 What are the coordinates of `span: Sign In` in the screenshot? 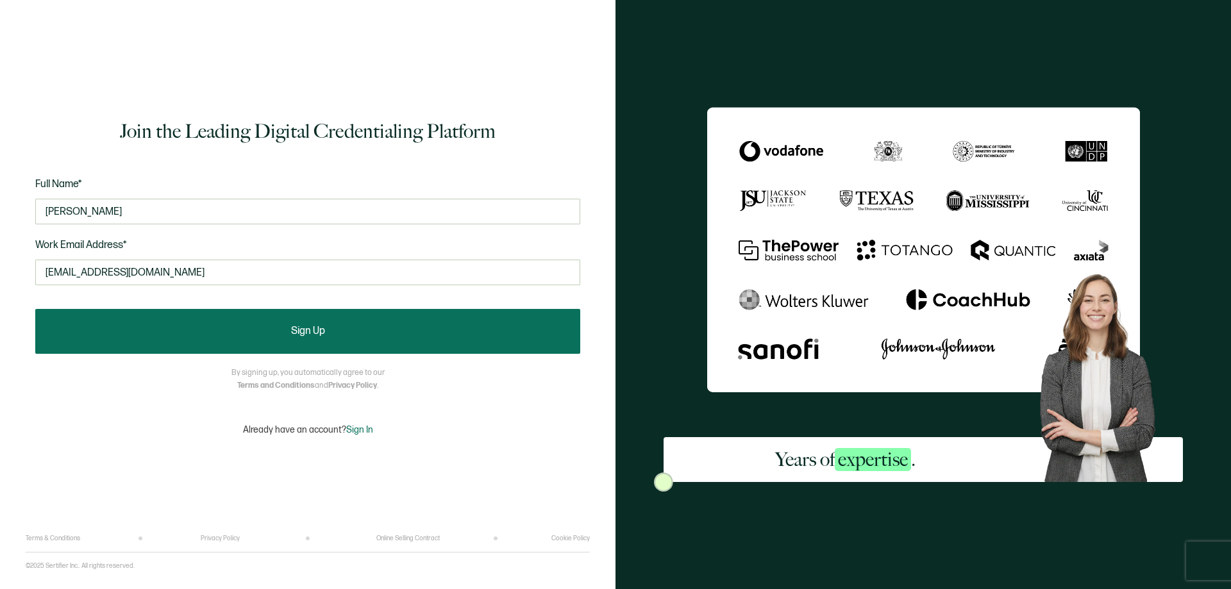 It's located at (360, 430).